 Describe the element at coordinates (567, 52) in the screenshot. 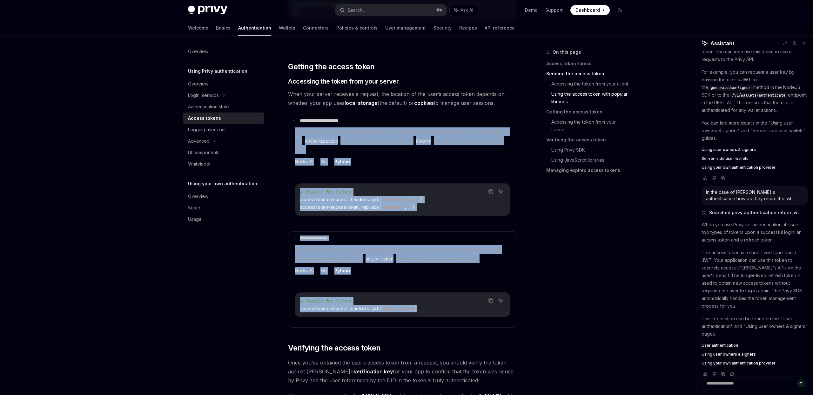

I see `span: On this page` at that location.